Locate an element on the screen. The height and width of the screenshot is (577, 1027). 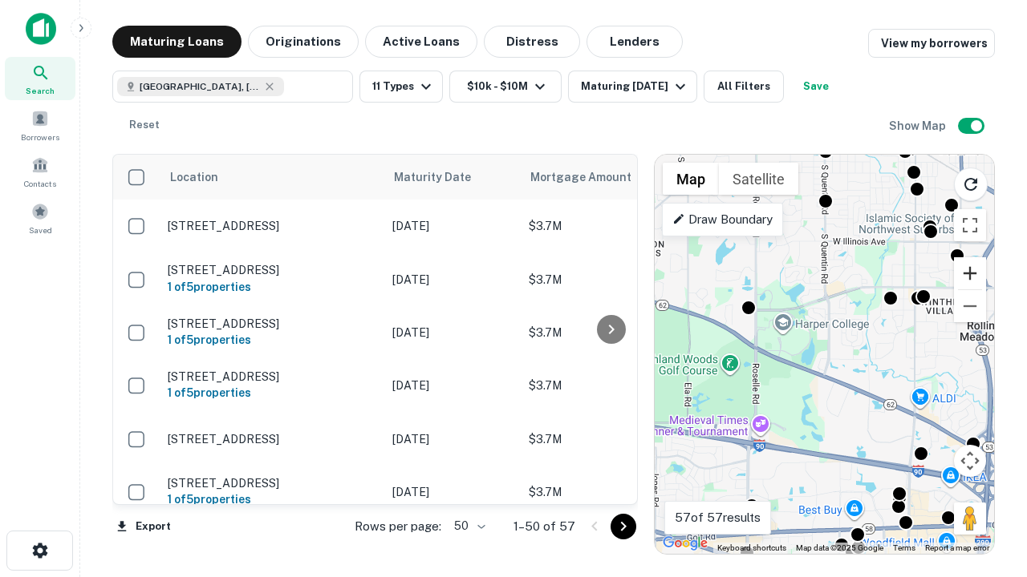
button: Keyboard shortcuts is located at coordinates (751, 549).